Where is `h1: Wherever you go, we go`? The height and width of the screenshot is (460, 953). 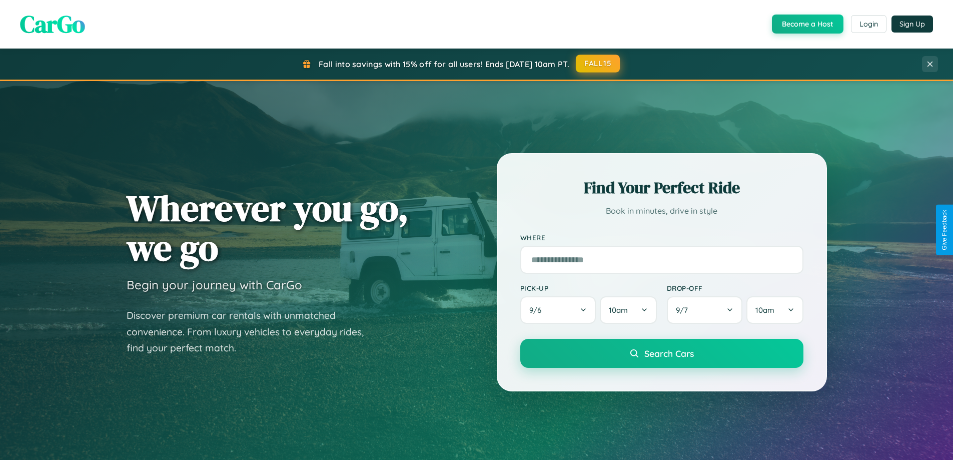 h1: Wherever you go, we go is located at coordinates (268, 228).